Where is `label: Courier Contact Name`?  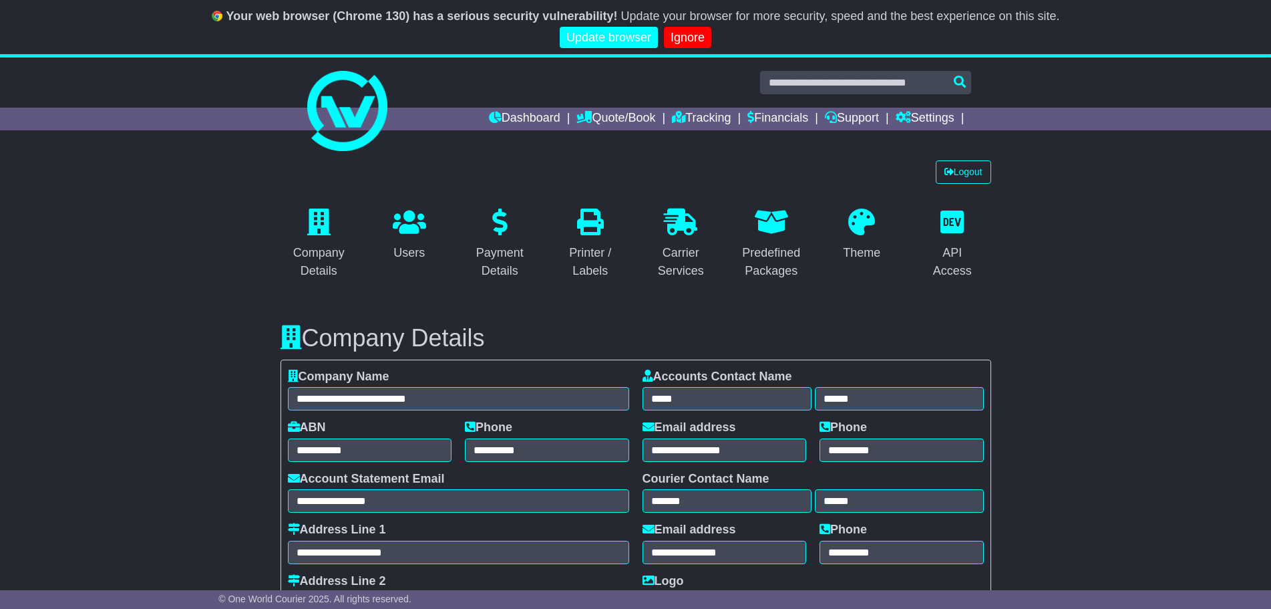 label: Courier Contact Name is located at coordinates (706, 479).